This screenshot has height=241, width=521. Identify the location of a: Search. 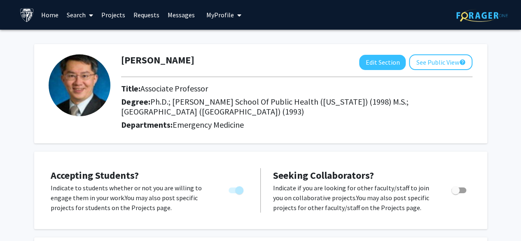
(80, 15).